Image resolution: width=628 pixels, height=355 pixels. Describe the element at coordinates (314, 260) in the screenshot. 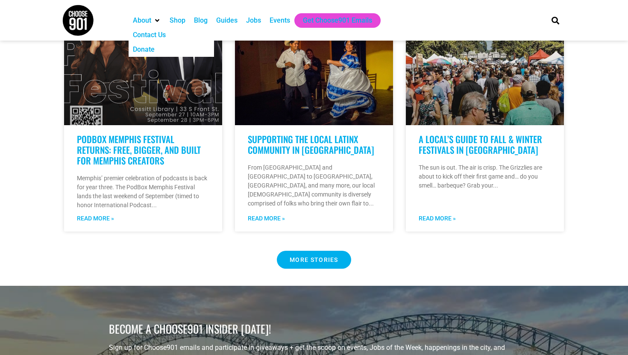

I see `a: MORE STORIES` at that location.